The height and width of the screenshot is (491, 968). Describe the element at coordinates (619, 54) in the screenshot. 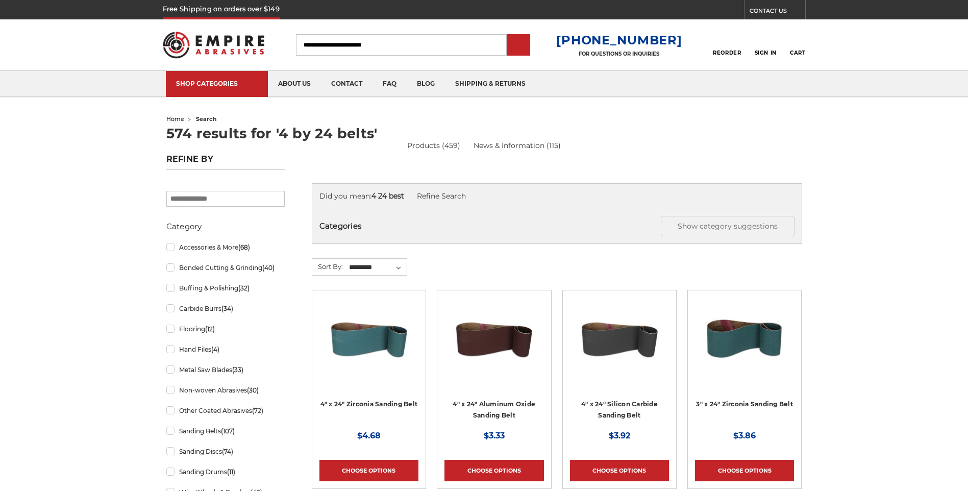

I see `p: FOR QUESTIONS OR INQUIRIES` at that location.